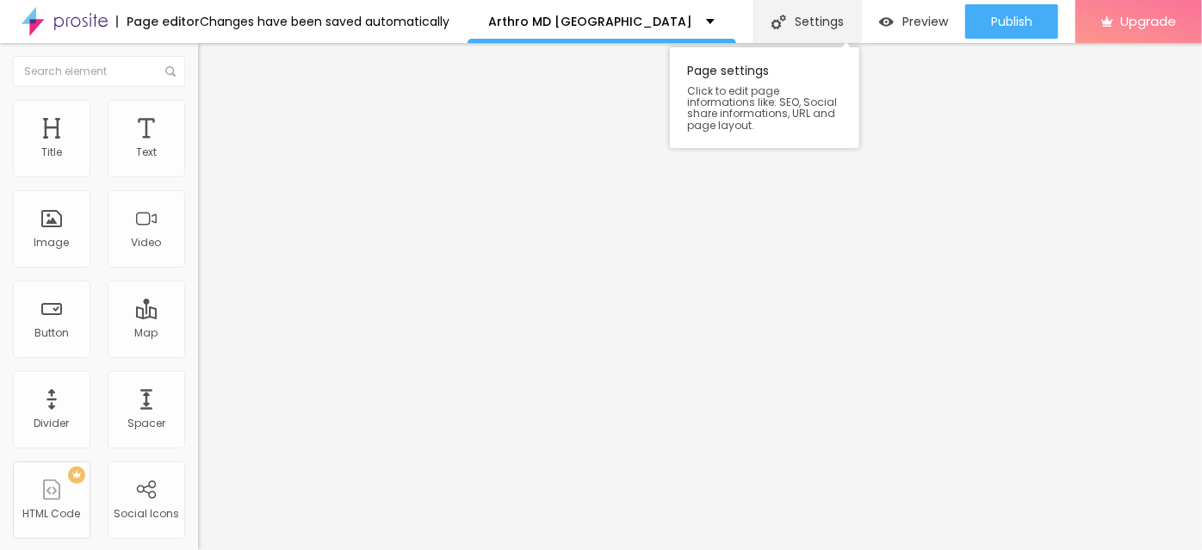 The image size is (1202, 550). What do you see at coordinates (146, 424) in the screenshot?
I see `div: Spacer` at bounding box center [146, 424].